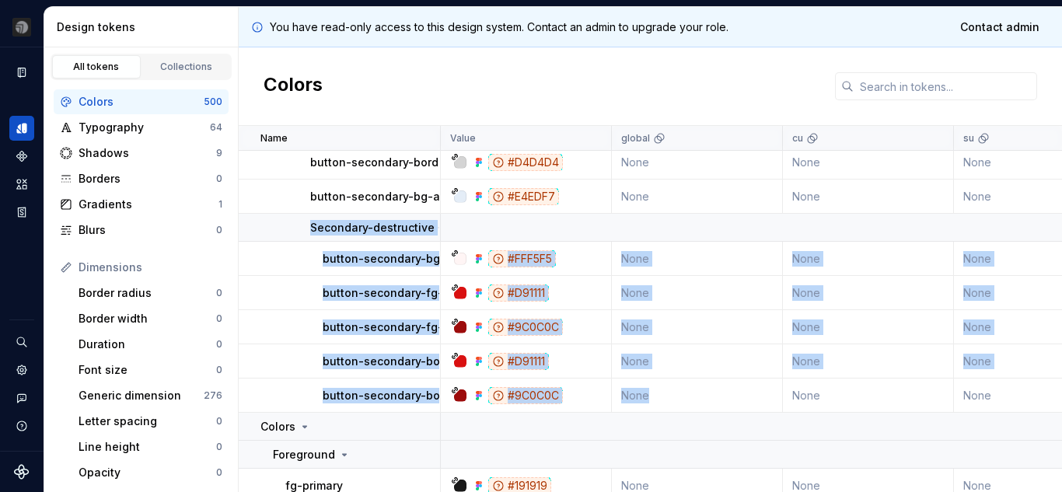  What do you see at coordinates (147, 293) in the screenshot?
I see `div: Border radius` at bounding box center [147, 293].